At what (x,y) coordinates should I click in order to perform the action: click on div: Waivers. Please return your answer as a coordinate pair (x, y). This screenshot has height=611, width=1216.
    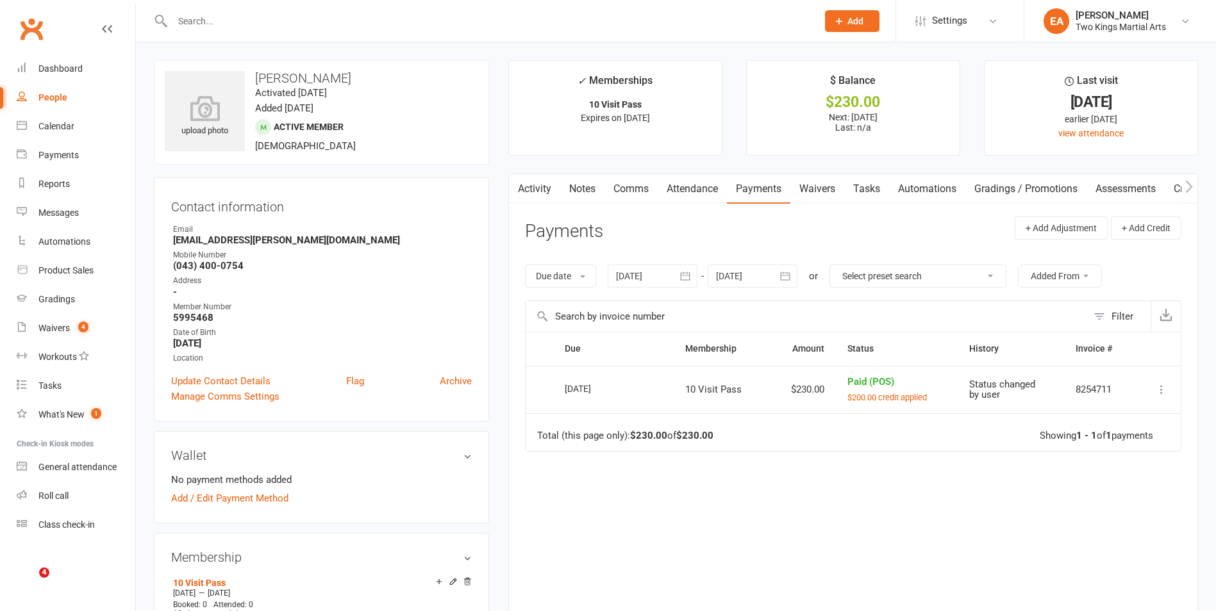
    Looking at the image, I should click on (54, 328).